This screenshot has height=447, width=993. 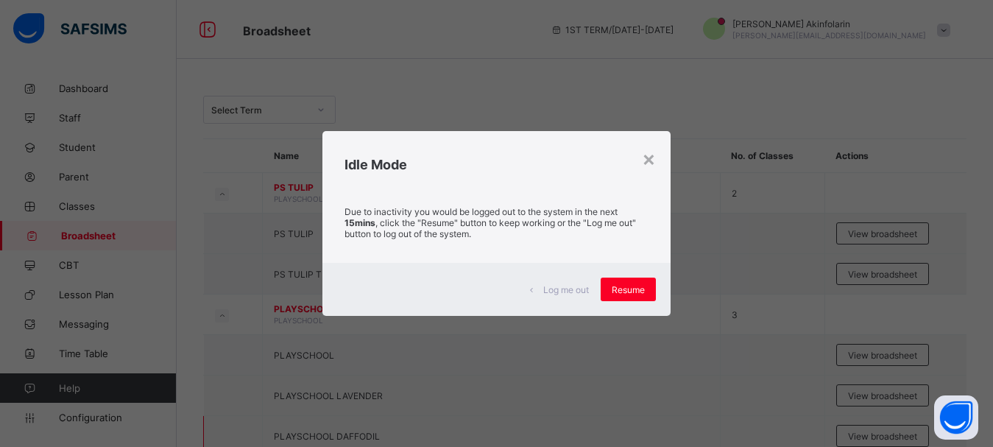 I want to click on h2: Idle Mode, so click(x=496, y=164).